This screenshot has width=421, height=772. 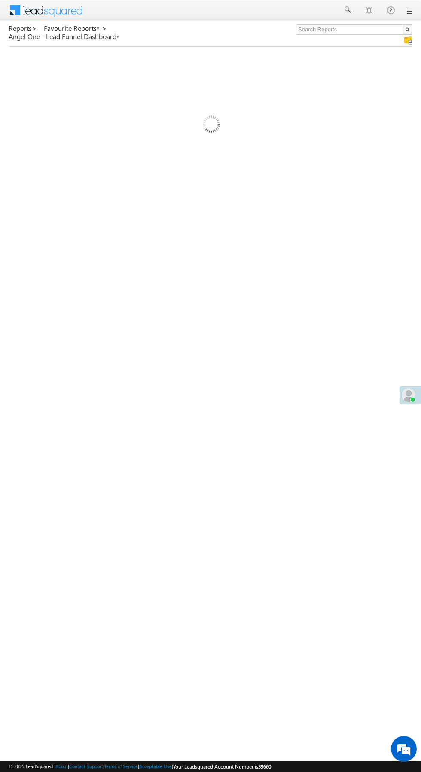 I want to click on a: Angel One - Lead Funnel Dashboard, so click(x=64, y=36).